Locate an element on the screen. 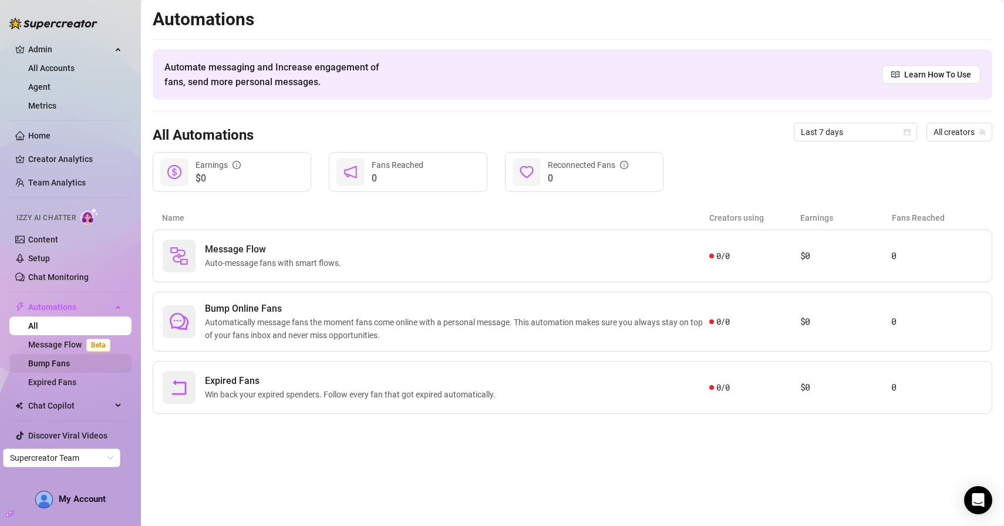 This screenshot has width=1004, height=526. a: Discover Viral Videos is located at coordinates (68, 436).